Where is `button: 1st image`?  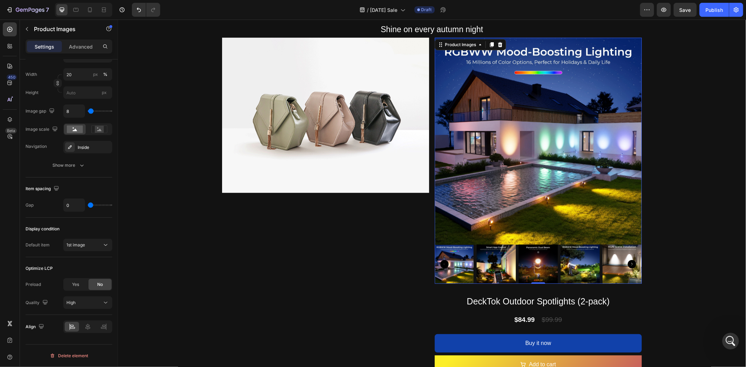
button: 1st image is located at coordinates (88, 245).